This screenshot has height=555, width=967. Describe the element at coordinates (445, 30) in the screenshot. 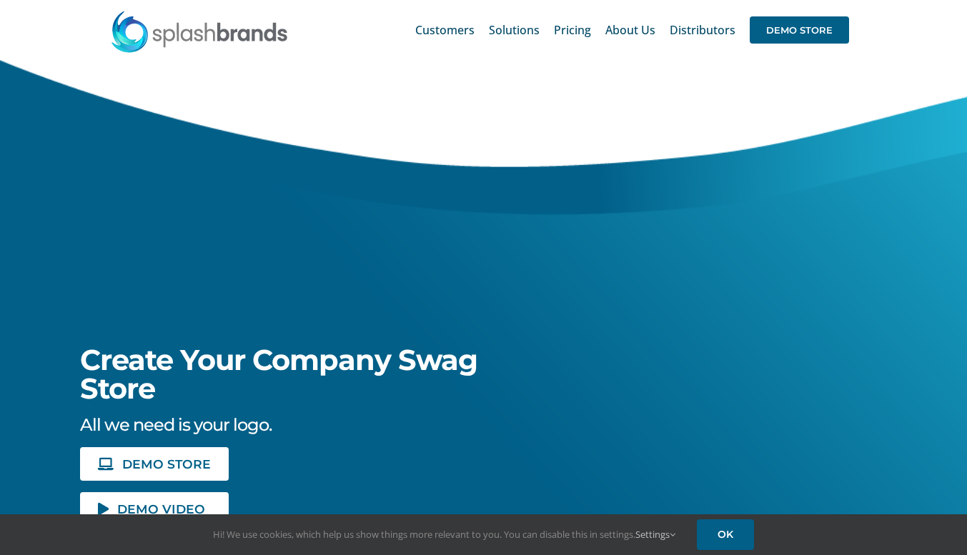

I see `span: Customers` at that location.